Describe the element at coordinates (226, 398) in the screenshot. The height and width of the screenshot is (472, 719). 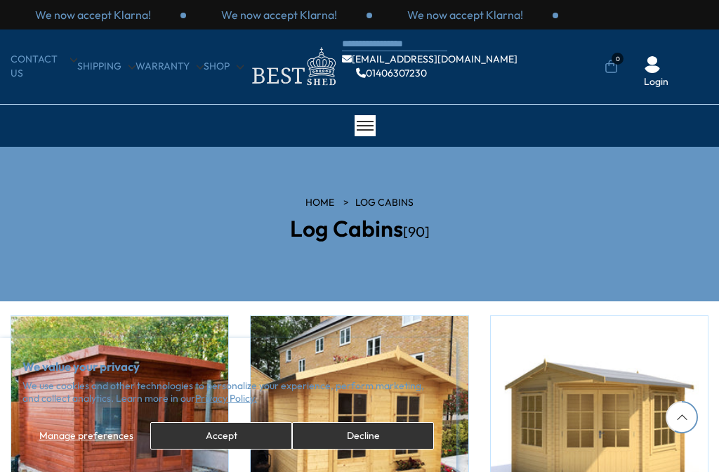
I see `a: Privacy Policy.` at that location.